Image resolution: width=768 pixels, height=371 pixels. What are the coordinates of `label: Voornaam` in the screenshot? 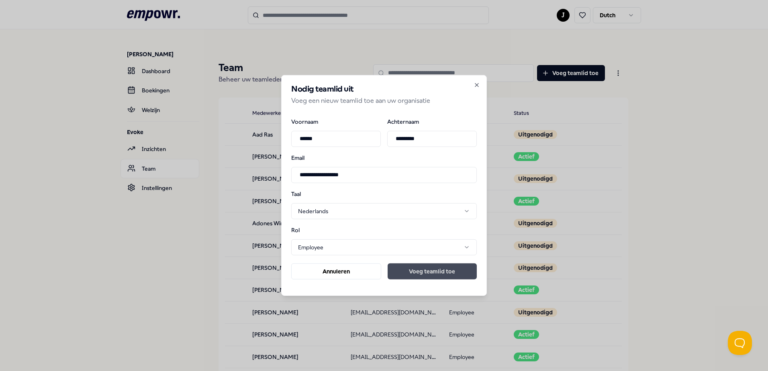 It's located at (336, 121).